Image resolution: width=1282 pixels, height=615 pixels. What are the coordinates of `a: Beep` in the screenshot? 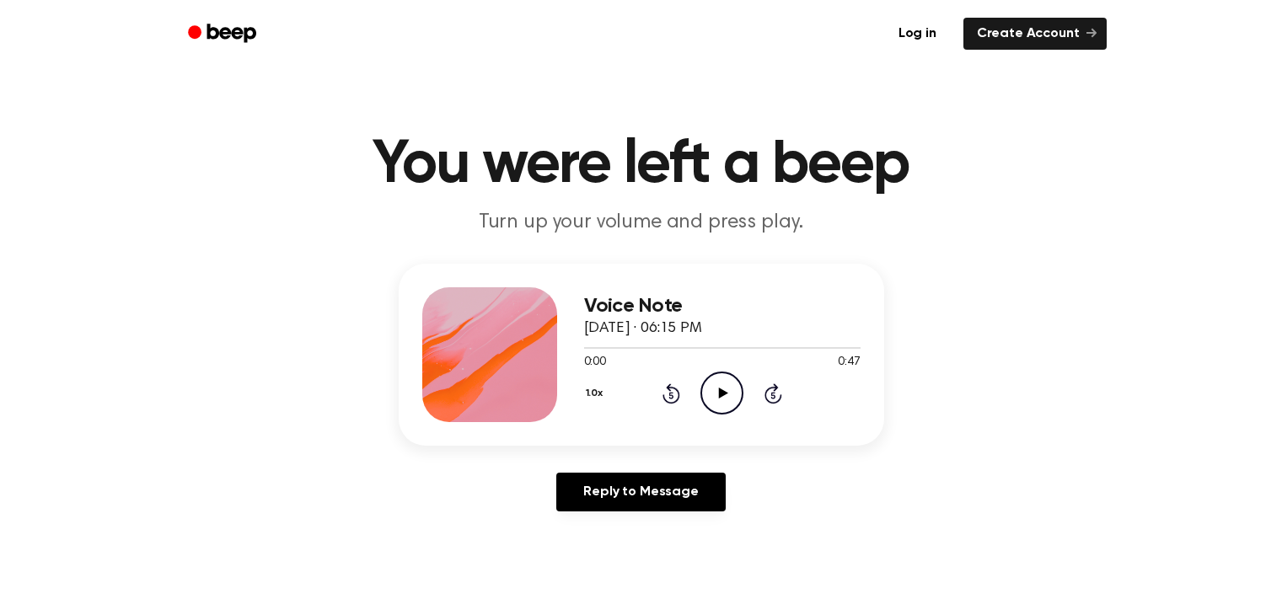 It's located at (223, 34).